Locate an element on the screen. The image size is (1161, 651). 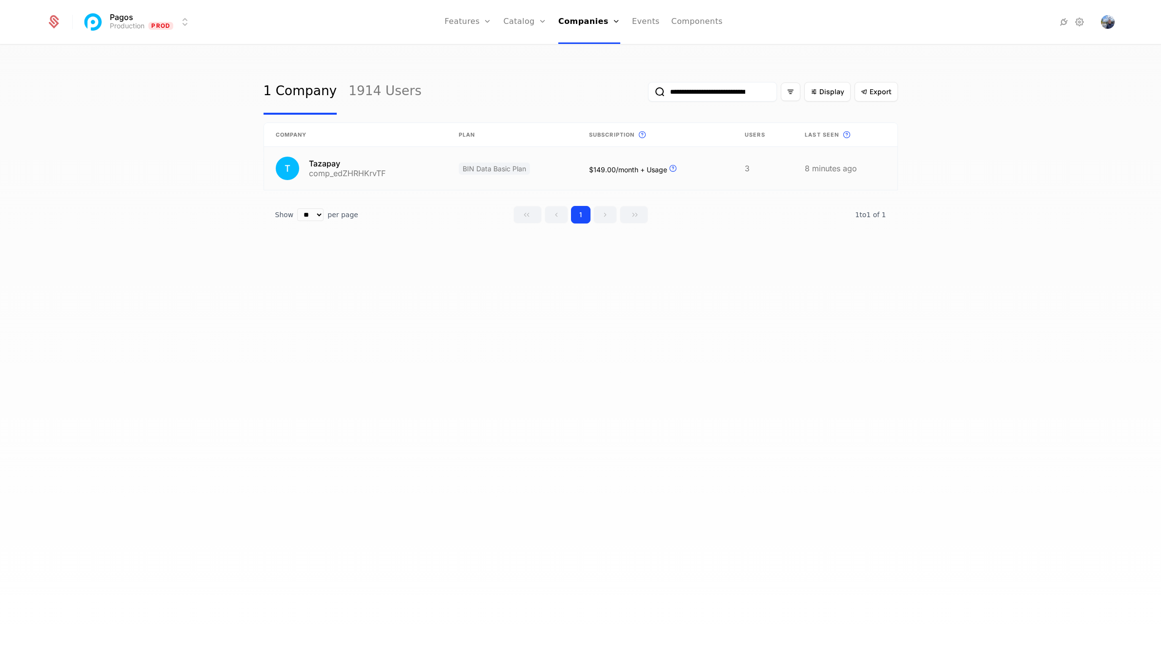
a: 1914 Users is located at coordinates (385, 92).